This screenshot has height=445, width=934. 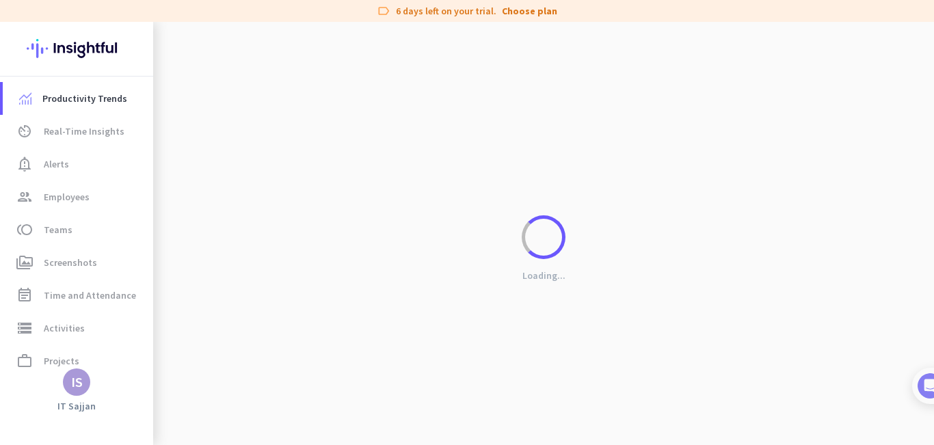 What do you see at coordinates (25, 197) in the screenshot?
I see `i: group` at bounding box center [25, 197].